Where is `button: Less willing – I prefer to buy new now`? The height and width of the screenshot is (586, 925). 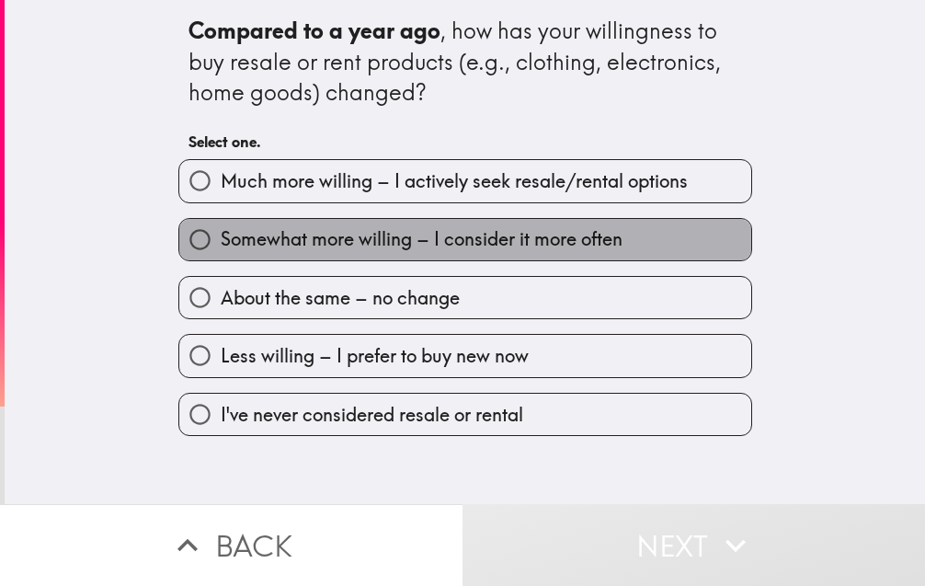
button: Less willing – I prefer to buy new now is located at coordinates (465, 355).